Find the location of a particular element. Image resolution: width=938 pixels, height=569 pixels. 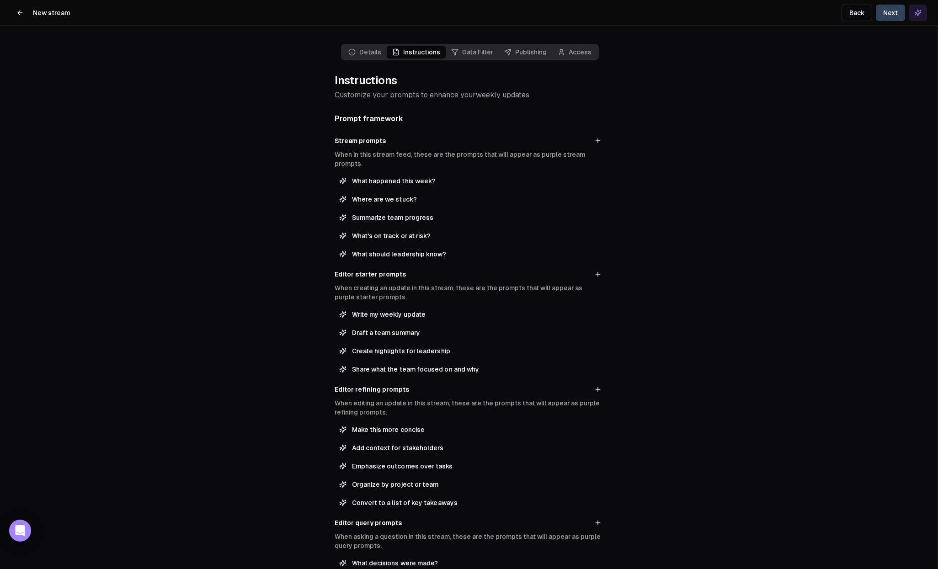

span: Instructions is located at coordinates (416, 52).